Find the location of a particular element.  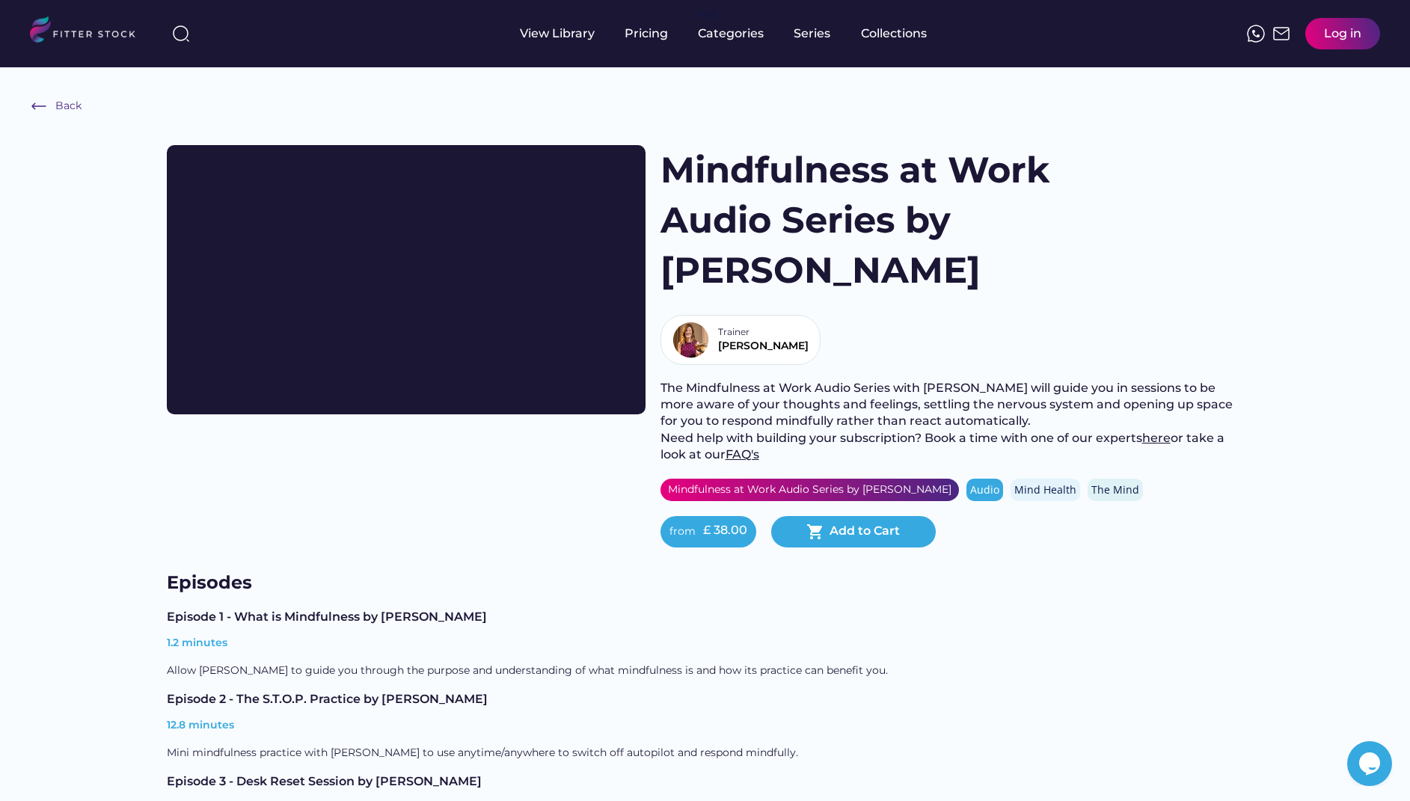

div: 12.8 minutes is located at coordinates (705, 727).